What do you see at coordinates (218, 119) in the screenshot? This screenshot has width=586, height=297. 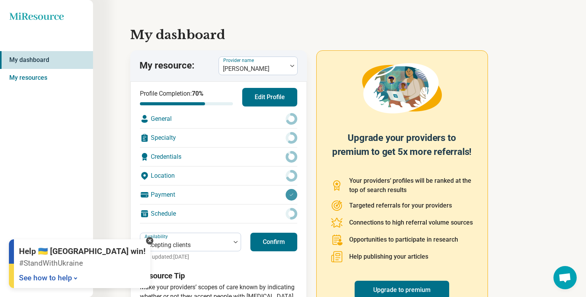 I see `div: General` at bounding box center [218, 119].